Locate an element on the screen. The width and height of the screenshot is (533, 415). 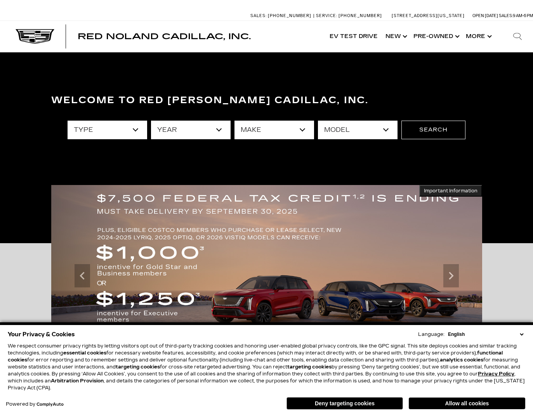
button: More is located at coordinates (477, 36).